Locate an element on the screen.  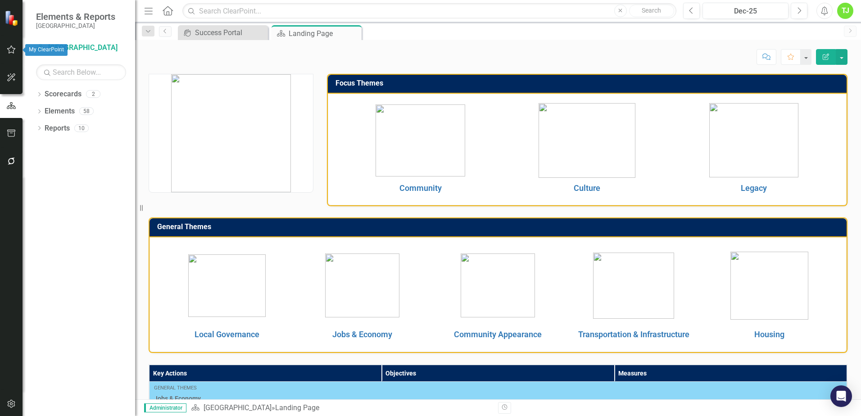
div: TJ is located at coordinates (845, 11).